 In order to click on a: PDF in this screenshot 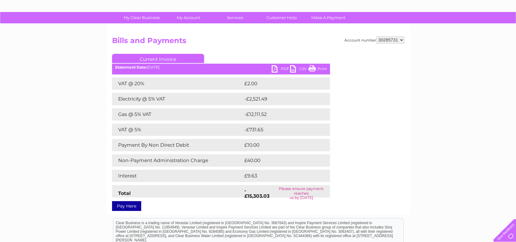, I will do `click(281, 69)`.